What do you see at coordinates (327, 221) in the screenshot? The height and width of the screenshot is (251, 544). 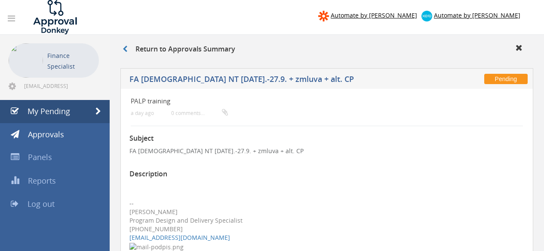 I see `div: Program Design and Delivery Specialist` at bounding box center [327, 221].